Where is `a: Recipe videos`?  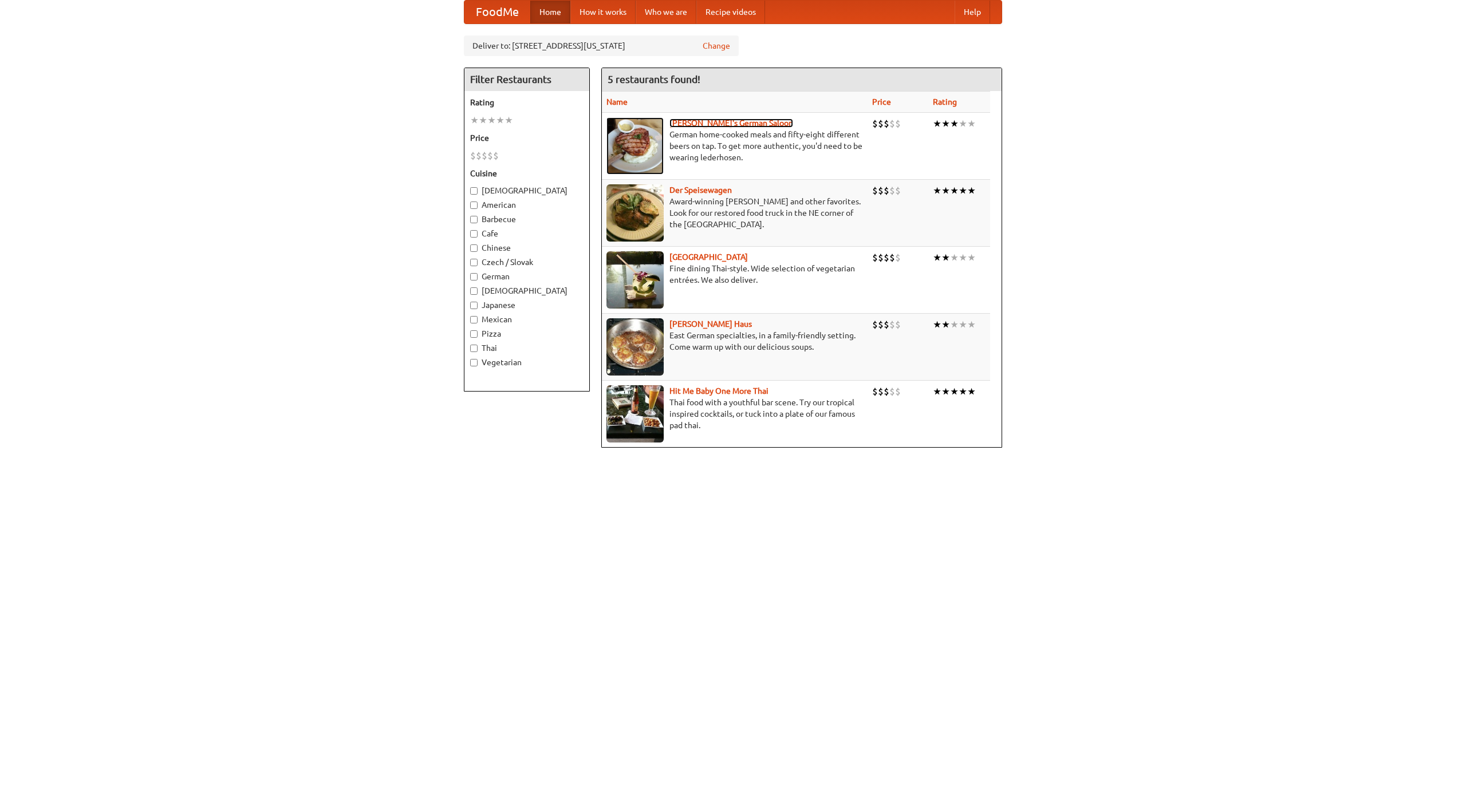 a: Recipe videos is located at coordinates (731, 12).